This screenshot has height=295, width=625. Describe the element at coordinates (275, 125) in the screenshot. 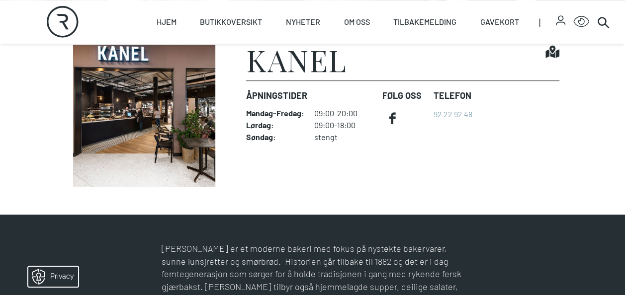

I see `dt: Lørdag :` at that location.